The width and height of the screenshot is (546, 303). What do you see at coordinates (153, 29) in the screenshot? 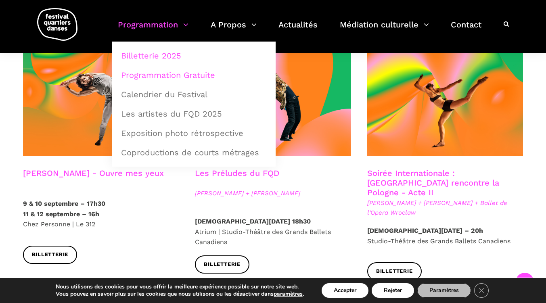
I see `a: Programmation` at bounding box center [153, 29].